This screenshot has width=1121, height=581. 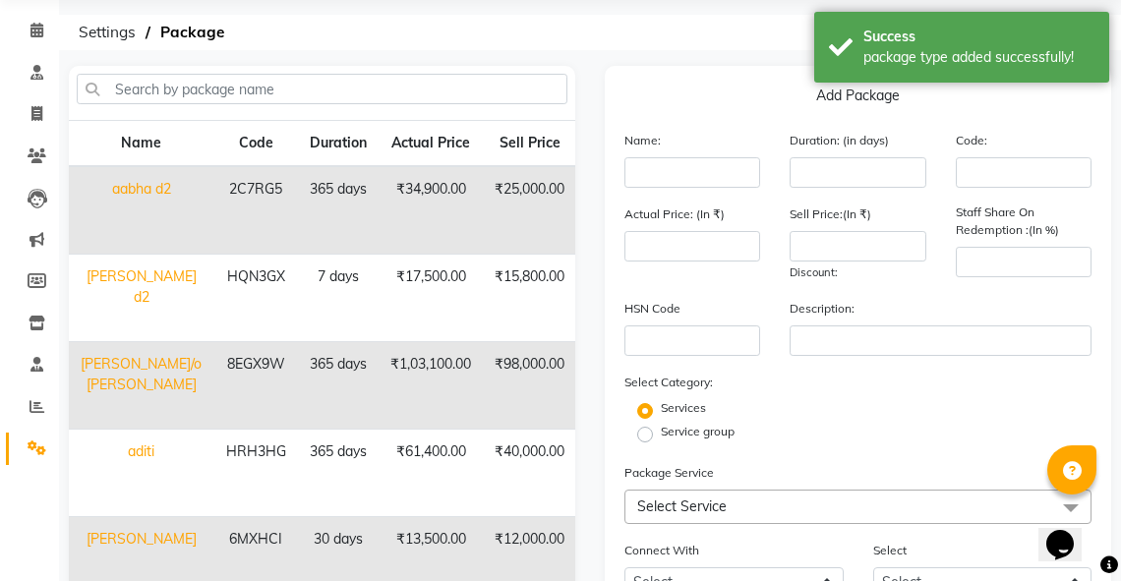 I want to click on td: ₹1,03,100.00, so click(x=431, y=386).